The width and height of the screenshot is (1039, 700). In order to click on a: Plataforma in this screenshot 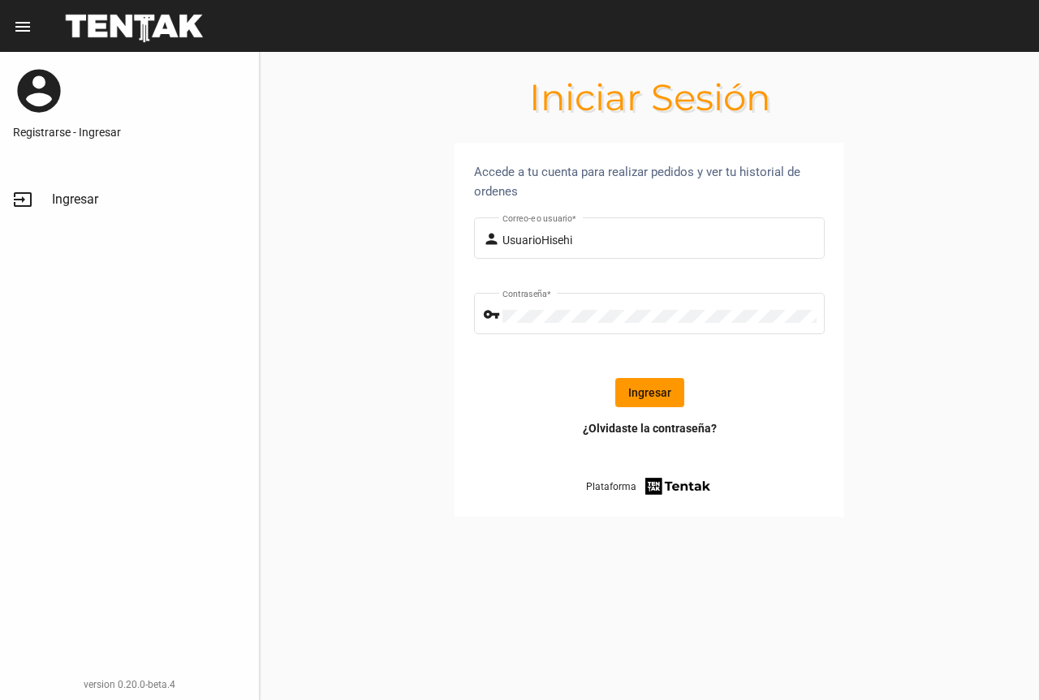, I will do `click(649, 486)`.